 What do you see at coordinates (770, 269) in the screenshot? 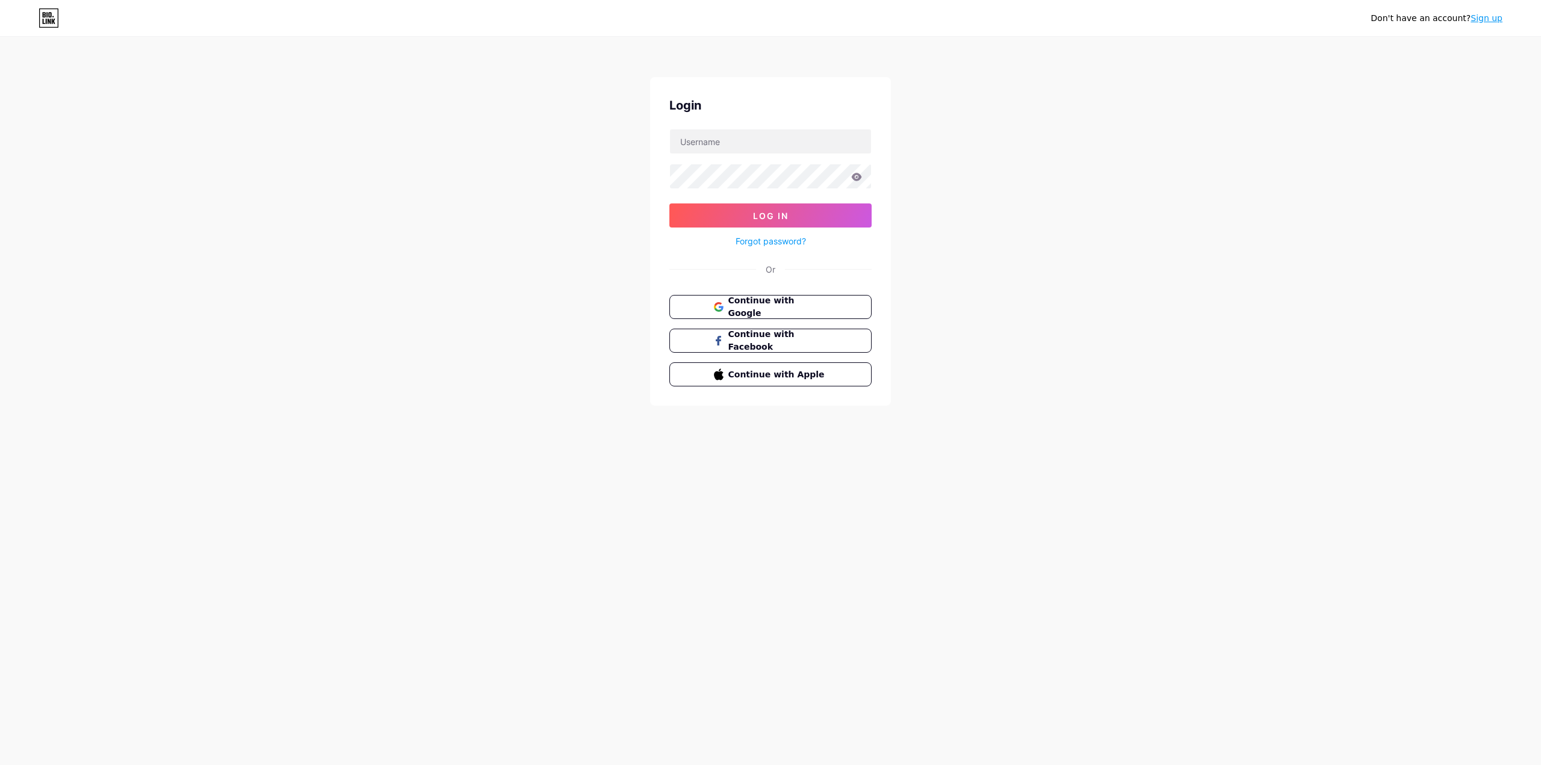
I see `div: Or` at bounding box center [770, 269].